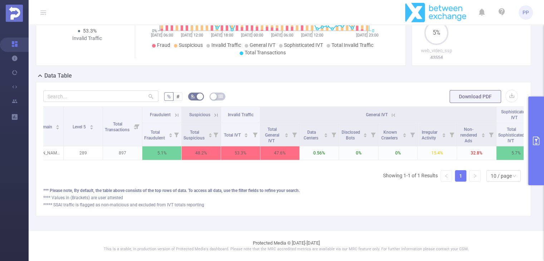 Image resolution: width=544 pixels, height=261 pixels. What do you see at coordinates (373, 31) in the screenshot?
I see `tspan: 0` at bounding box center [373, 31].